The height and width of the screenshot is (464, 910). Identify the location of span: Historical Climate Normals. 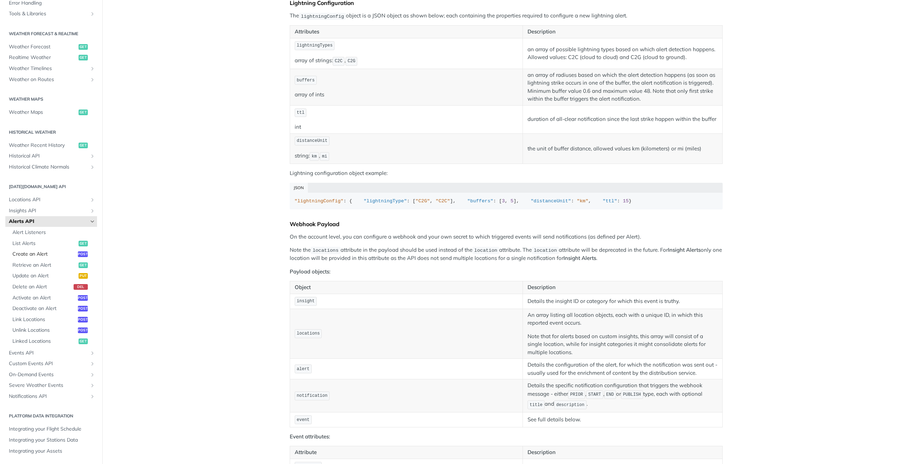
(48, 167).